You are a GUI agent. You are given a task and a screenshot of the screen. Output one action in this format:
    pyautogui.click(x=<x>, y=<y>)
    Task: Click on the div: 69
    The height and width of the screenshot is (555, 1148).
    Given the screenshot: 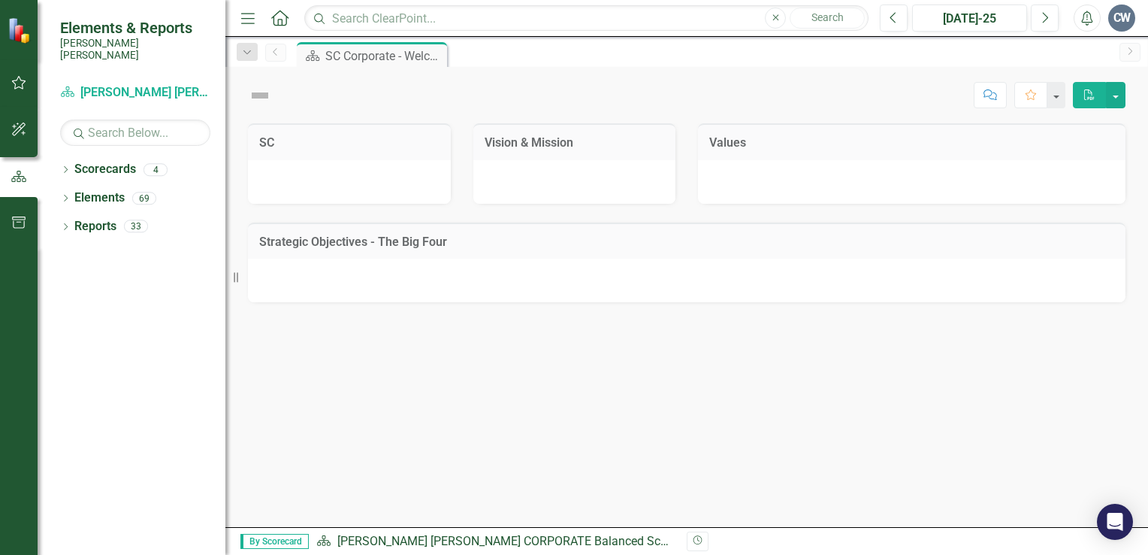 What is the action you would take?
    pyautogui.click(x=144, y=198)
    